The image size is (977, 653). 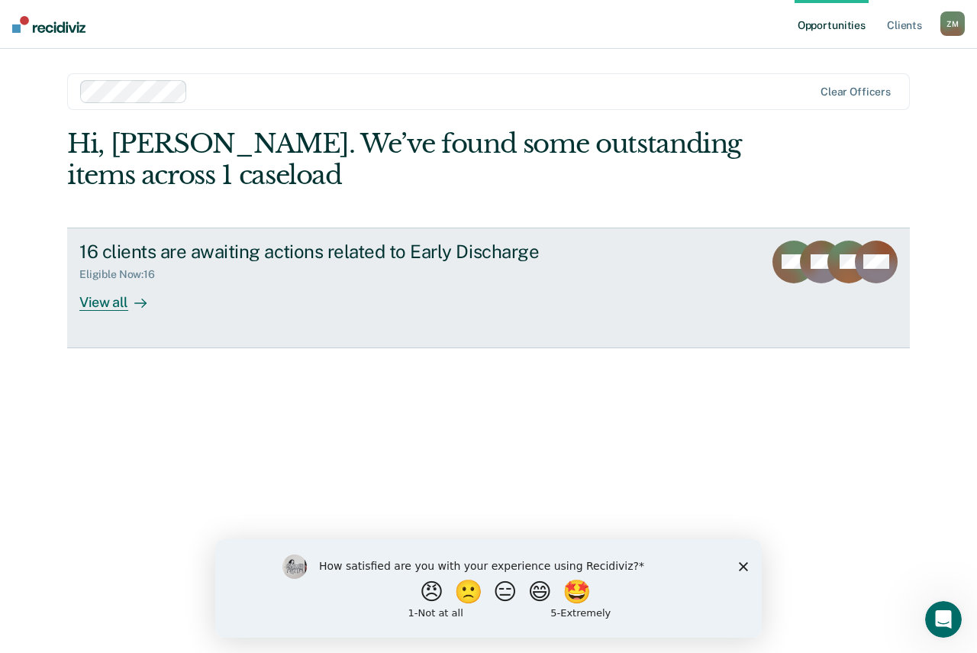 What do you see at coordinates (280, 27) in the screenshot?
I see `div: How satisfied are you with your experience using Recidiviz?` at bounding box center [280, 27].